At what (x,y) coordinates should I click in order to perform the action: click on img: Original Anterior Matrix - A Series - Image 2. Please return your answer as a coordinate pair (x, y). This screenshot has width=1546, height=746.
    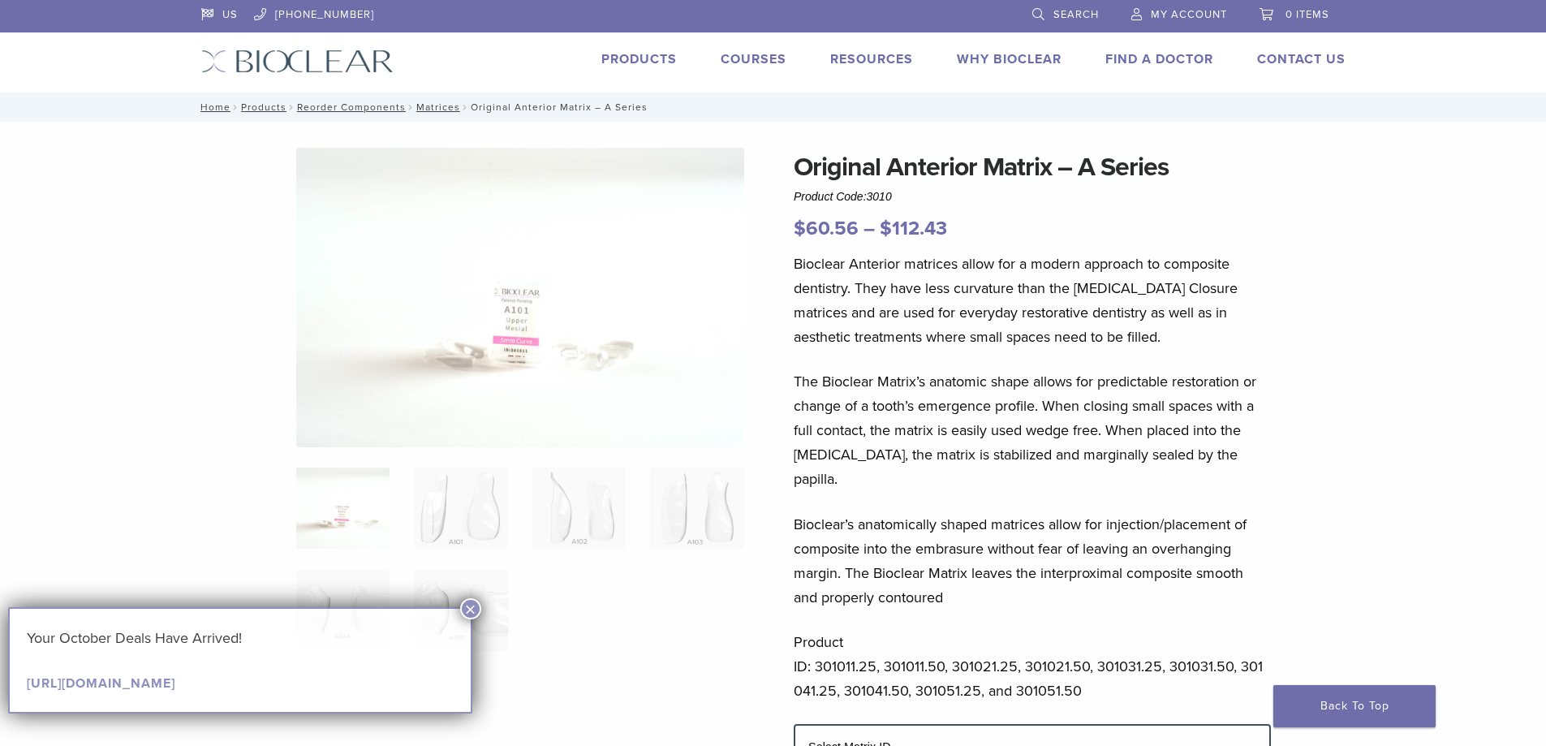
    Looking at the image, I should click on (460, 508).